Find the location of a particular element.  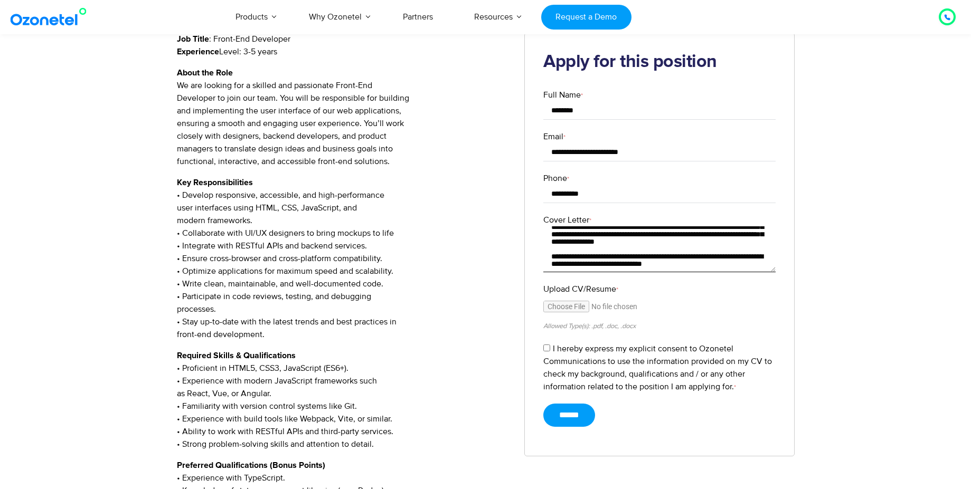

p: • Proficient in HTML5, CSS3, JavaScript (ES6+). • Experience with modern JavaScript frameworks su... is located at coordinates (343, 400).